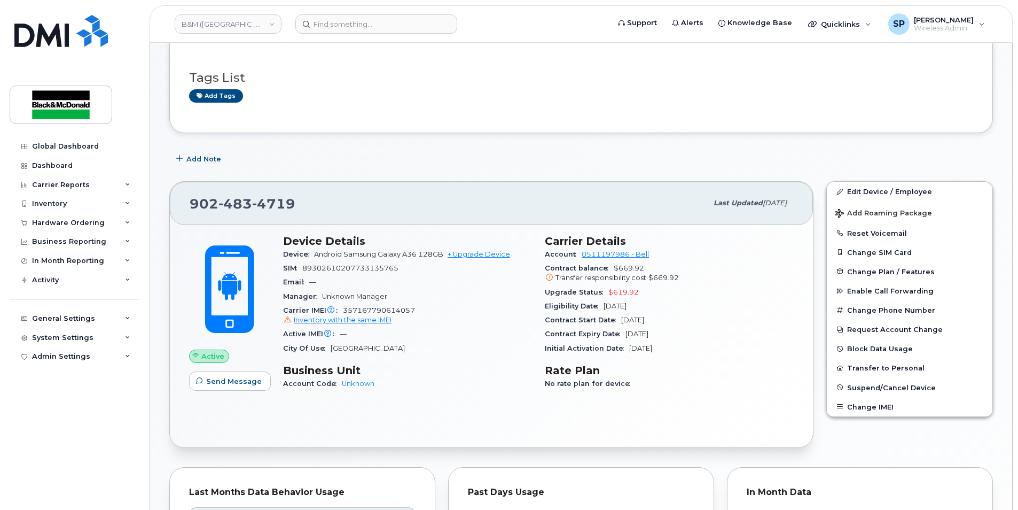 The width and height of the screenshot is (1018, 510). Describe the element at coordinates (307, 348) in the screenshot. I see `span: City Of Use` at that location.